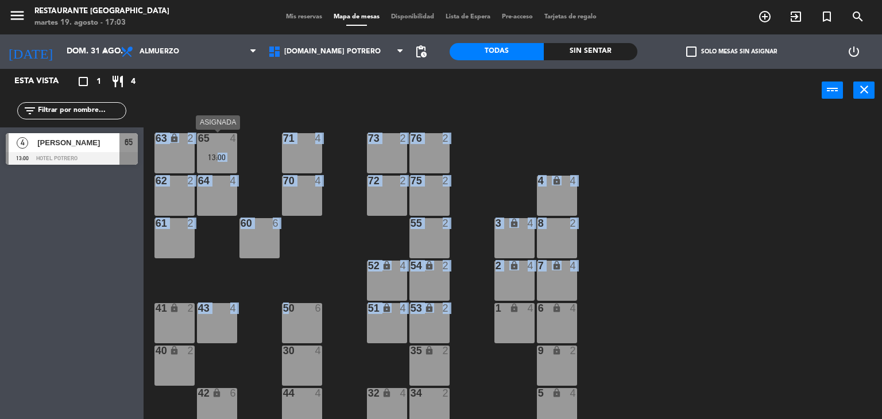  Describe the element at coordinates (156, 223) in the screenshot. I see `div: 61` at that location.